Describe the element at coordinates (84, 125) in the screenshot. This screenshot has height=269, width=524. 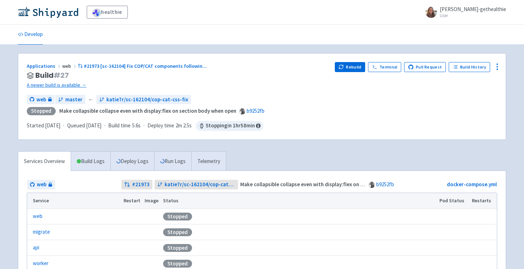
I see `span: Queued` at that location.